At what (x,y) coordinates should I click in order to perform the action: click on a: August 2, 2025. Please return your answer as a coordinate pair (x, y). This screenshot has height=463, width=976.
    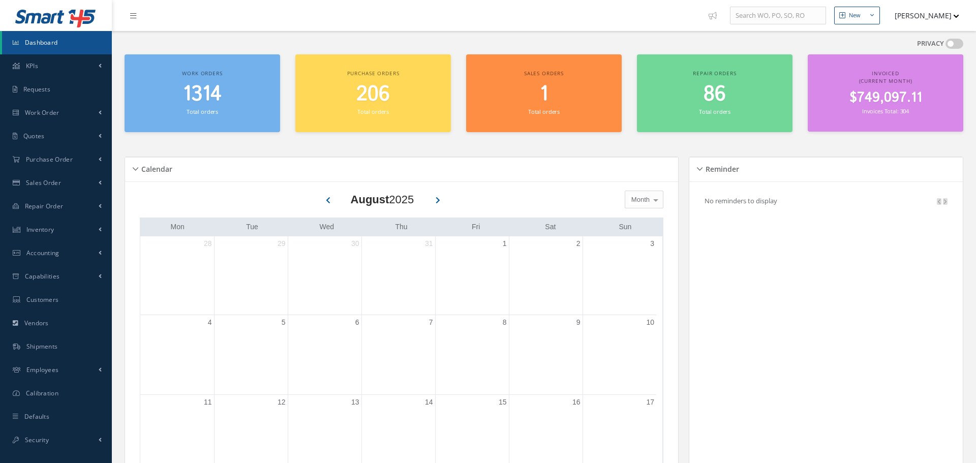
    Looking at the image, I should click on (579, 244).